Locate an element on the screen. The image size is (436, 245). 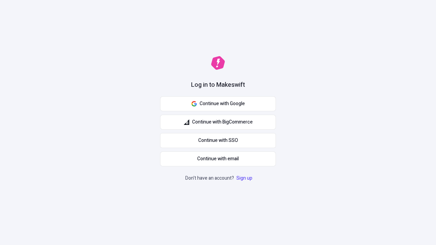
button: Continue with BigCommerce is located at coordinates (218, 122).